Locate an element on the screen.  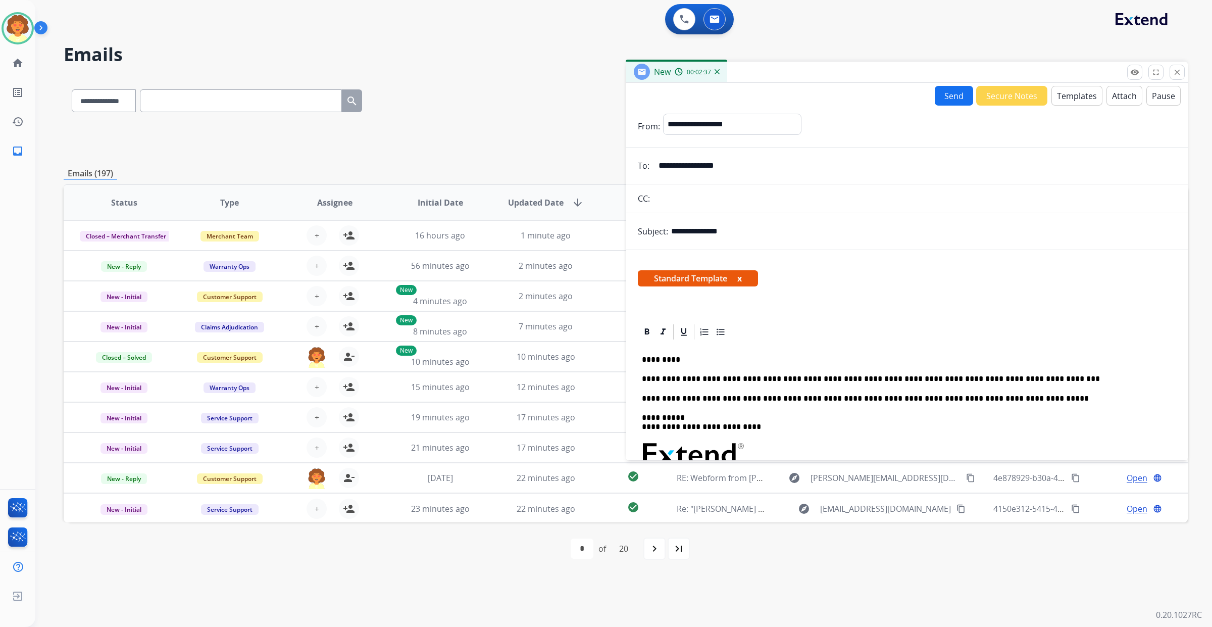
mat-icon: history is located at coordinates (18, 122).